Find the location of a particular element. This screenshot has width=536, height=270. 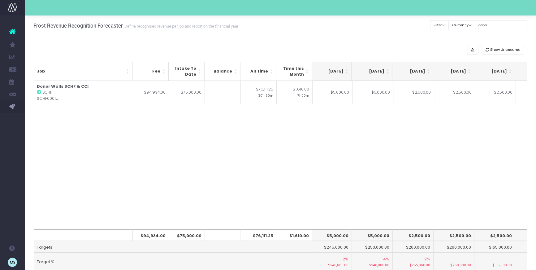

th: $75,000.00 is located at coordinates (187, 235).